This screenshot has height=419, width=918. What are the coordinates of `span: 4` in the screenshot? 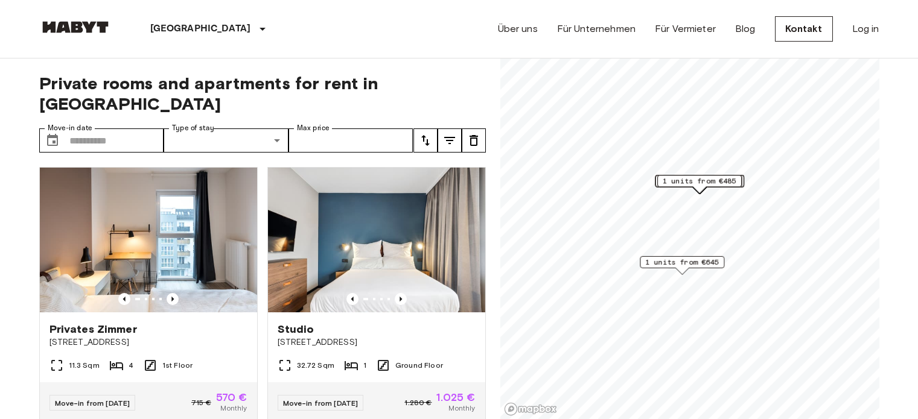 It's located at (131, 366).